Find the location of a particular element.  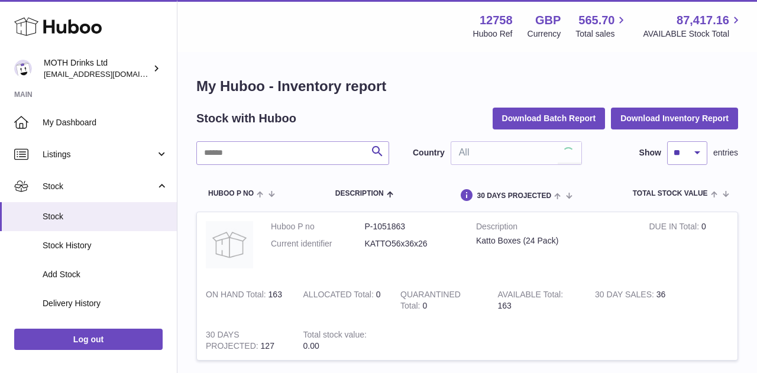

span: My Dashboard is located at coordinates (105, 122).